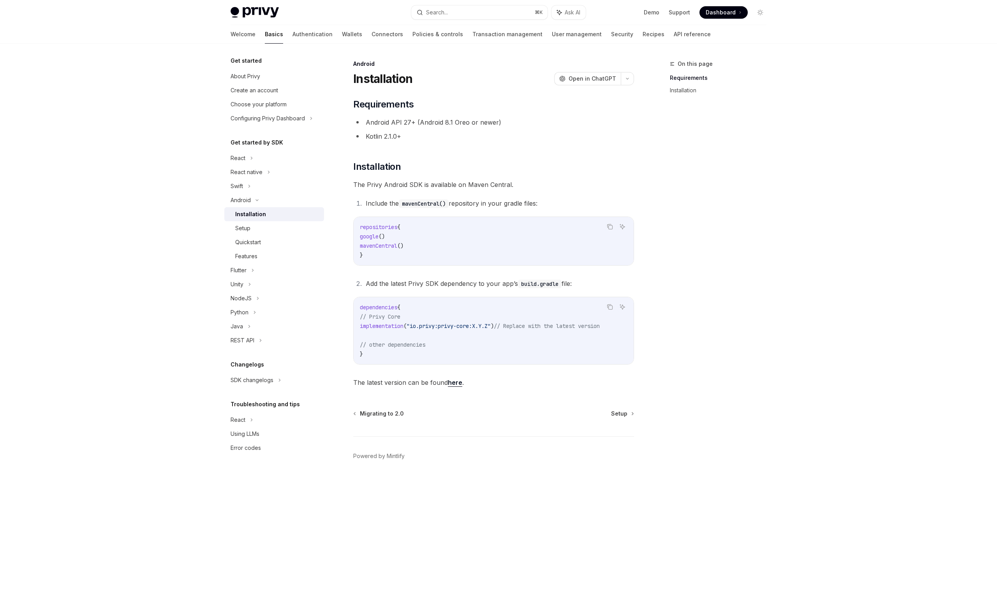 The width and height of the screenshot is (997, 608). Describe the element at coordinates (494, 383) in the screenshot. I see `span: The latest version can be found .` at that location.